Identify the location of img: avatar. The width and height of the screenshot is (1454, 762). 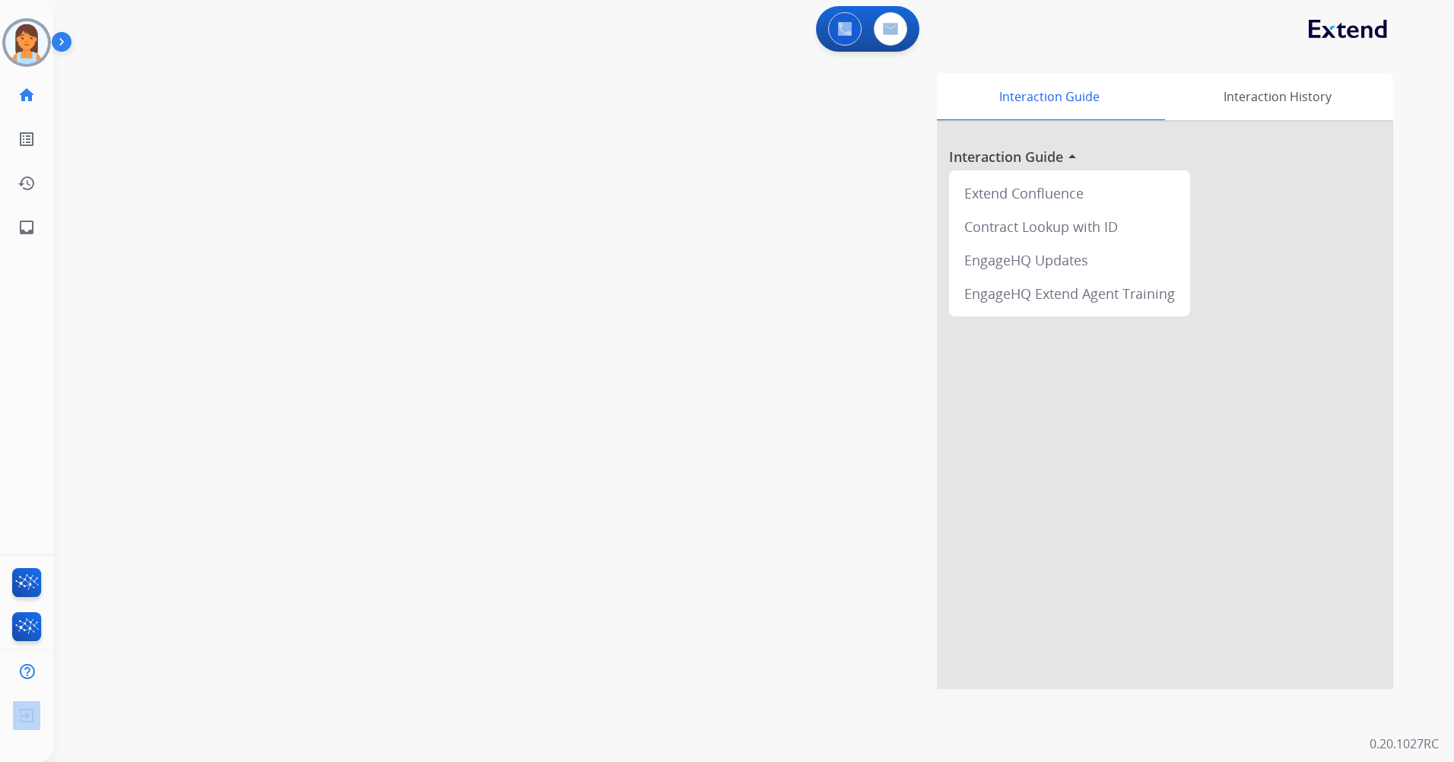
(27, 43).